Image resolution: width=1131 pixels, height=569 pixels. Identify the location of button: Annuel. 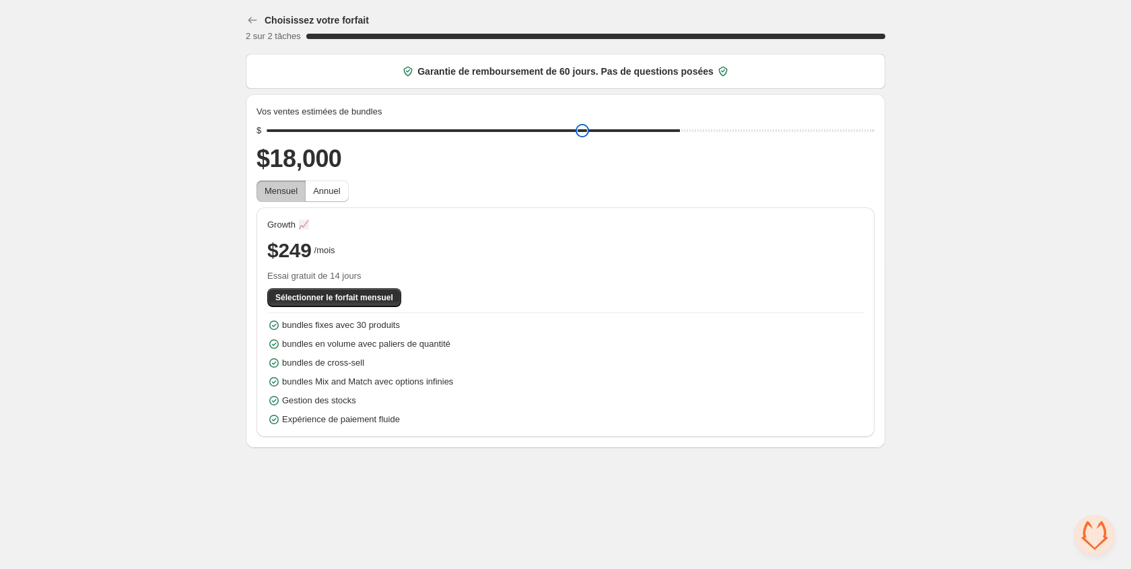
(326, 191).